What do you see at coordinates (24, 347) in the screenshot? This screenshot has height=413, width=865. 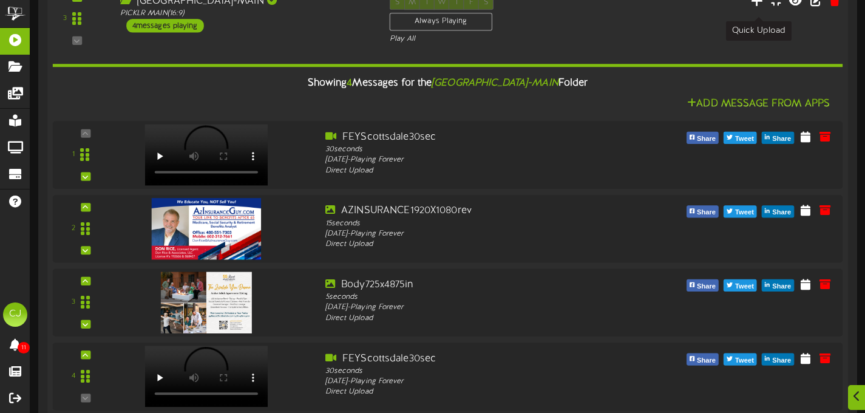 I see `span: 11` at bounding box center [24, 347].